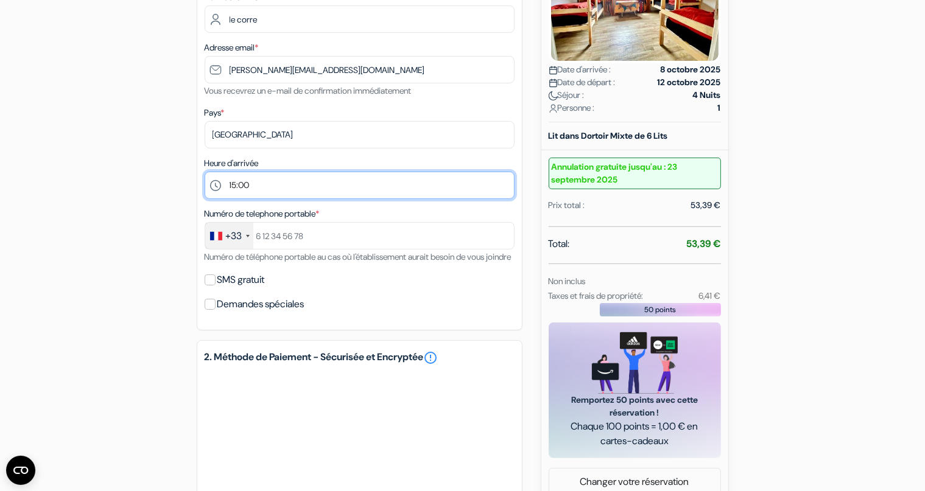  I want to click on span: Total:, so click(559, 244).